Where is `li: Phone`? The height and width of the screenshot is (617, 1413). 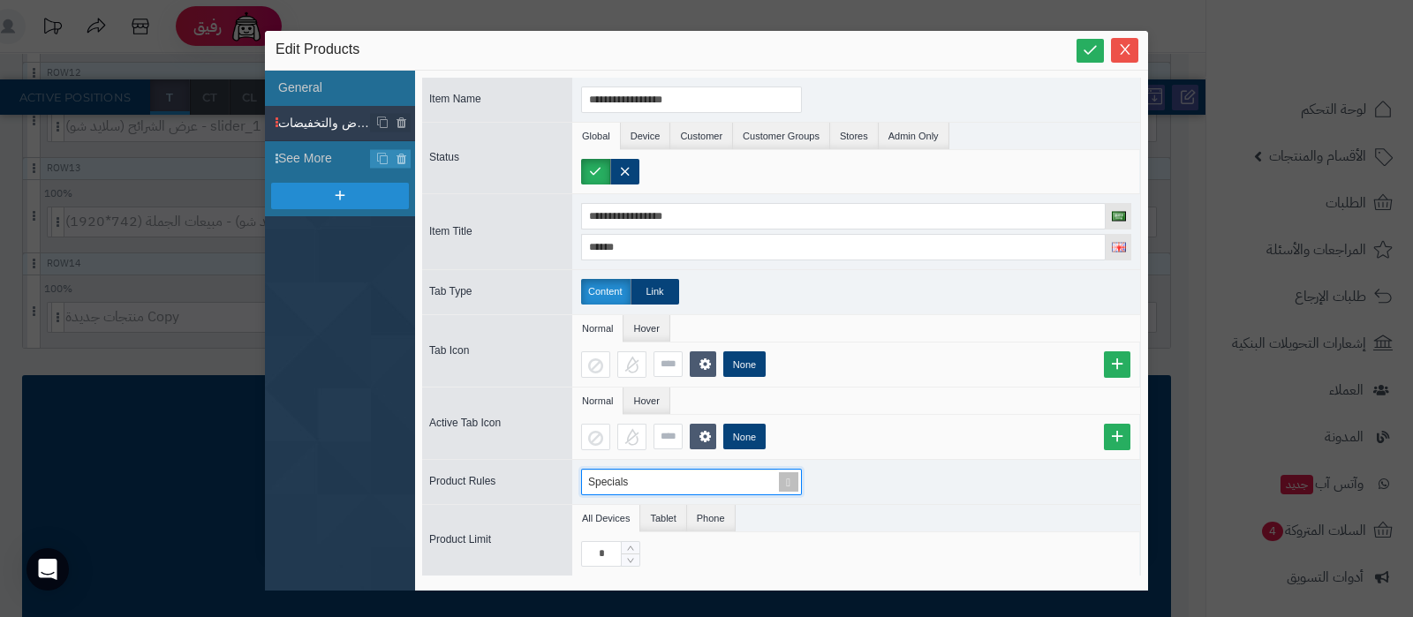 li: Phone is located at coordinates (711, 518).